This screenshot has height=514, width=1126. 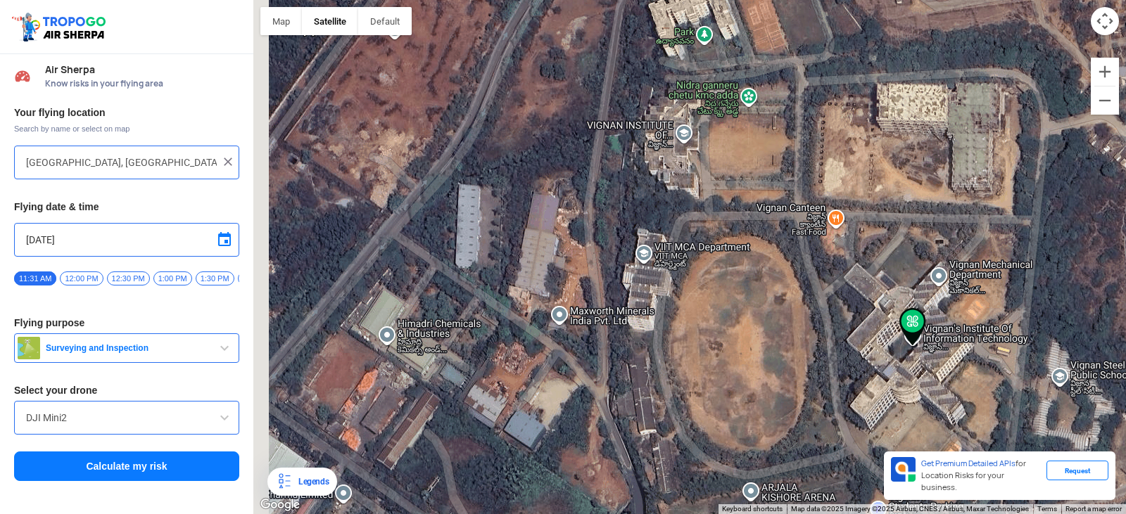 I want to click on button: Zoom out, so click(x=1105, y=101).